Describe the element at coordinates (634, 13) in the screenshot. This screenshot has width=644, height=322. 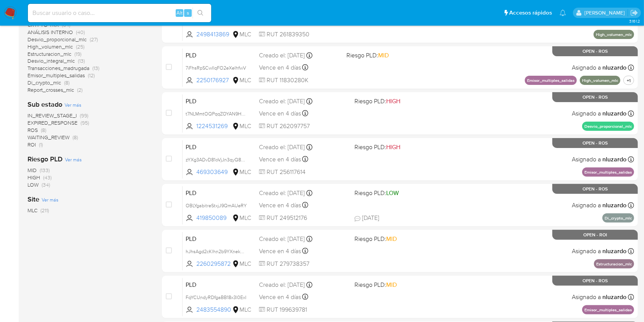
I see `a: Salir` at that location.